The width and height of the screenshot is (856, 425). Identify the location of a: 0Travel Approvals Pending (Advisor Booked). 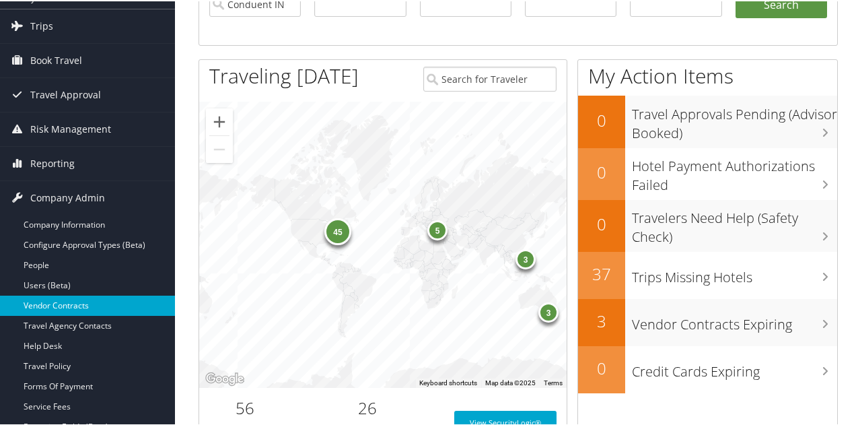
(707, 120).